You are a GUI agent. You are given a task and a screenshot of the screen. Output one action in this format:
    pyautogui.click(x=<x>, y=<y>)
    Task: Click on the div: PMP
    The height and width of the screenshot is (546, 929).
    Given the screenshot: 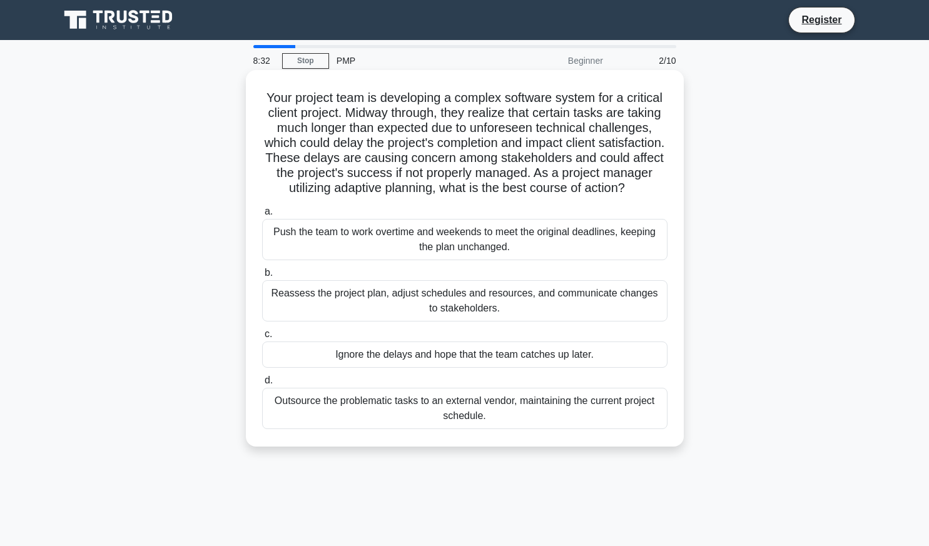 What is the action you would take?
    pyautogui.click(x=415, y=61)
    